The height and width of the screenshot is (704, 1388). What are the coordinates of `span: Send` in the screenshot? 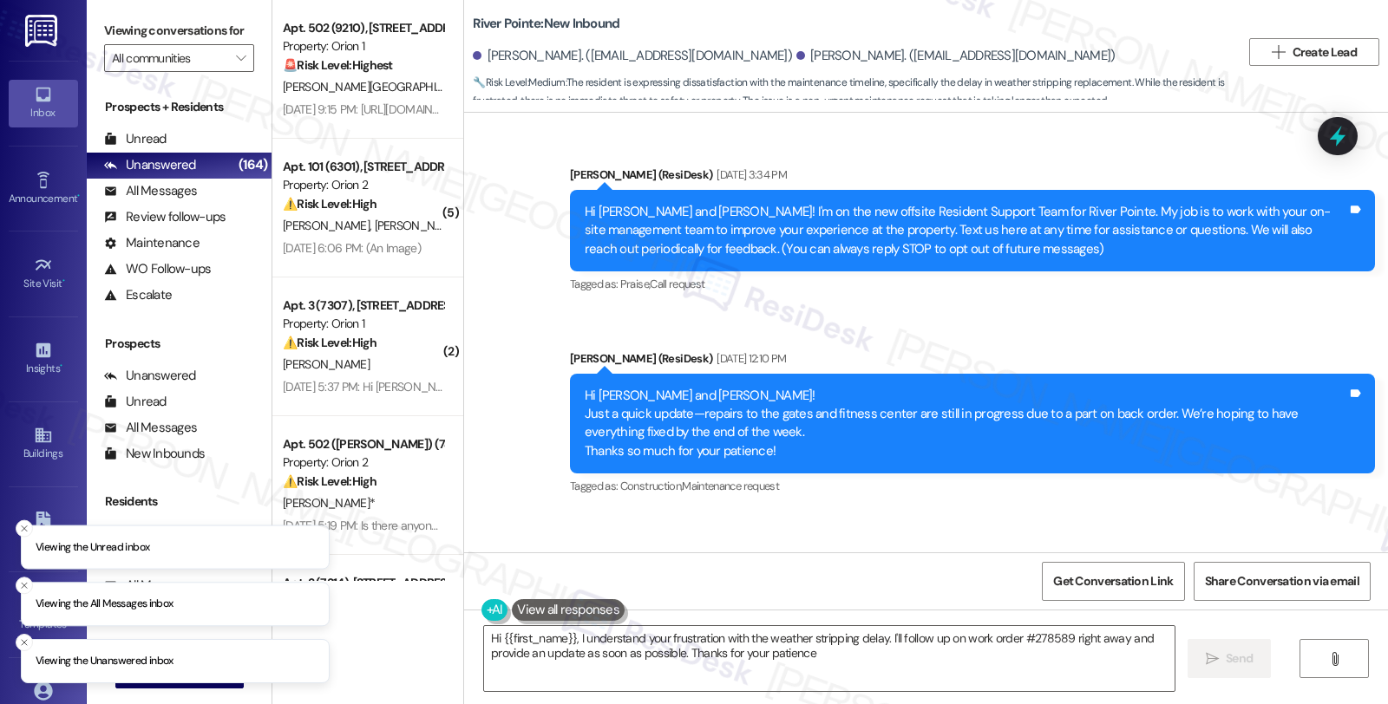 It's located at (1239, 658).